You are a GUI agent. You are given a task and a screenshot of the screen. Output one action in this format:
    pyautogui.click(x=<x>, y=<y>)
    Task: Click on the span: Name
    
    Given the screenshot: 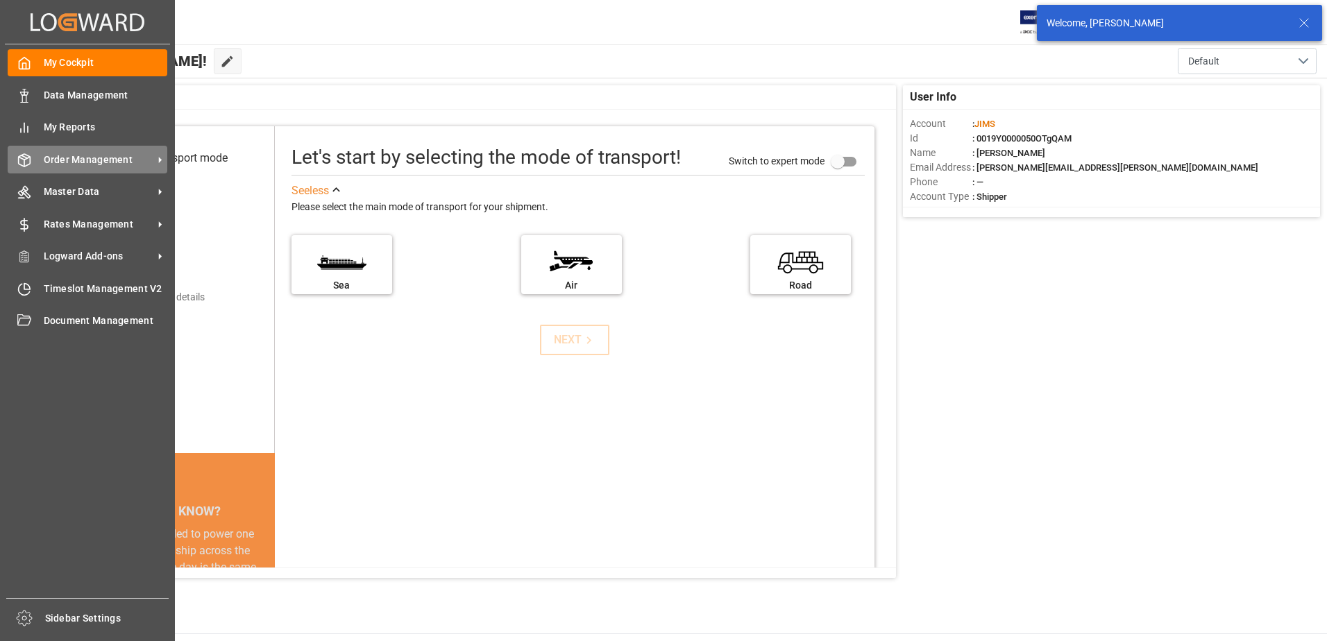 What is the action you would take?
    pyautogui.click(x=941, y=153)
    